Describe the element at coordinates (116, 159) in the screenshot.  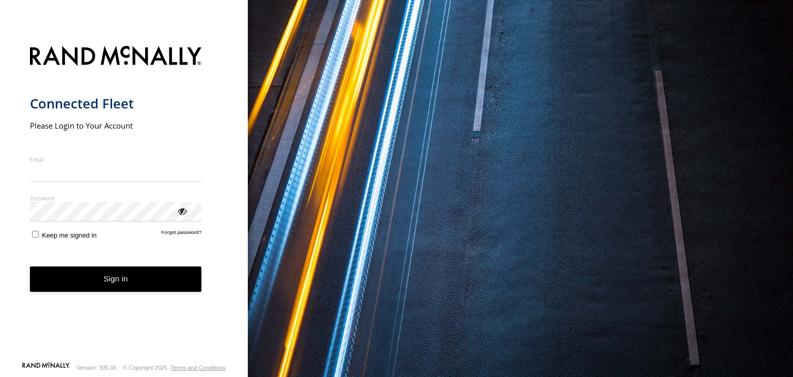
I see `label: Email` at that location.